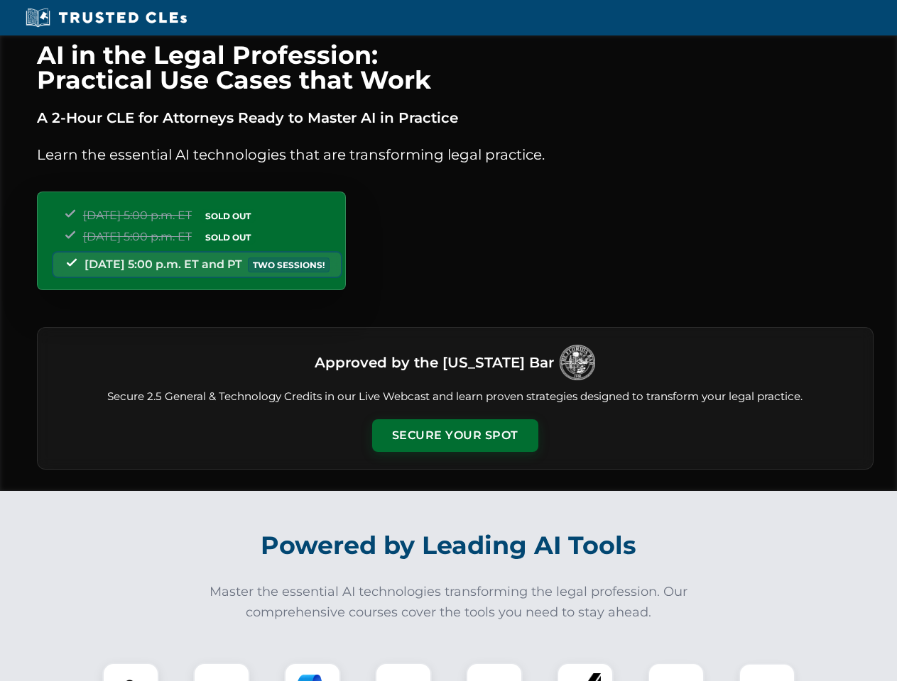 The image size is (897, 681). Describe the element at coordinates (449, 603) in the screenshot. I see `p: Master the essential AI technologies transforming the legal profession. Our comprehensive courses...` at that location.